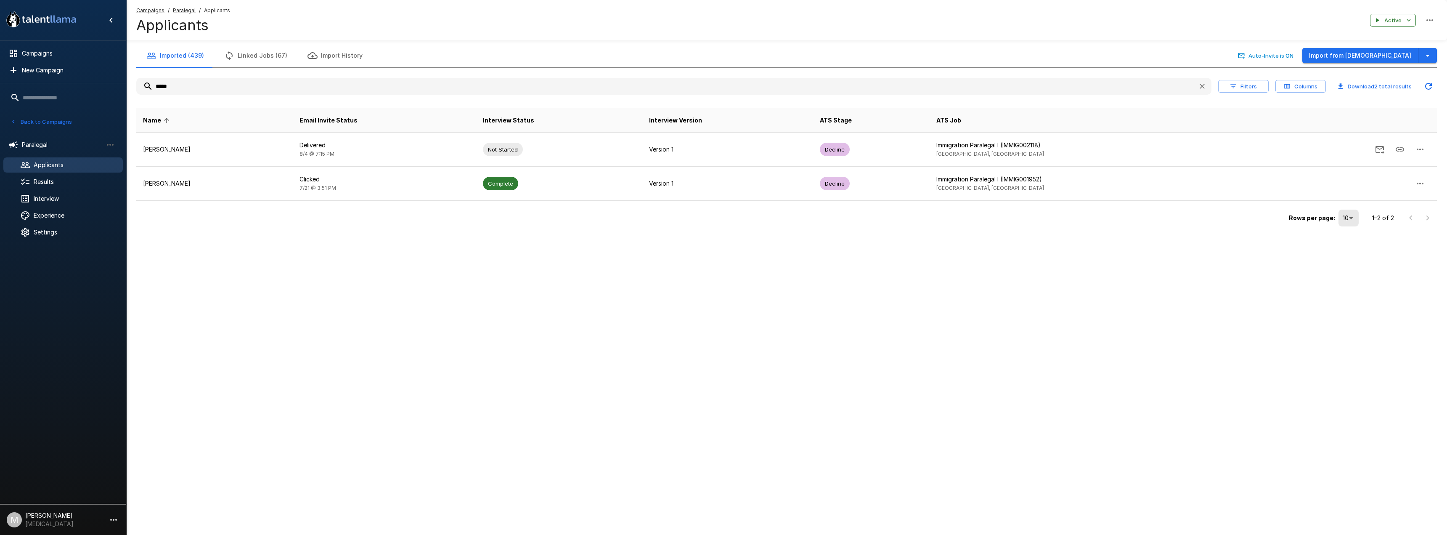  Describe the element at coordinates (1266, 56) in the screenshot. I see `button: Auto-Invite is ON` at that location.